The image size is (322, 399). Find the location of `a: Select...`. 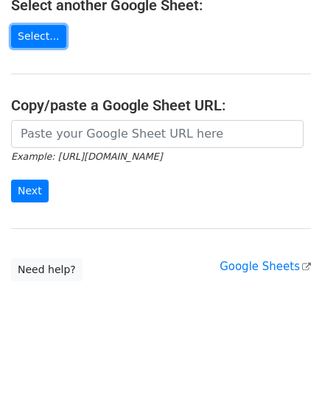

a: Select... is located at coordinates (38, 36).